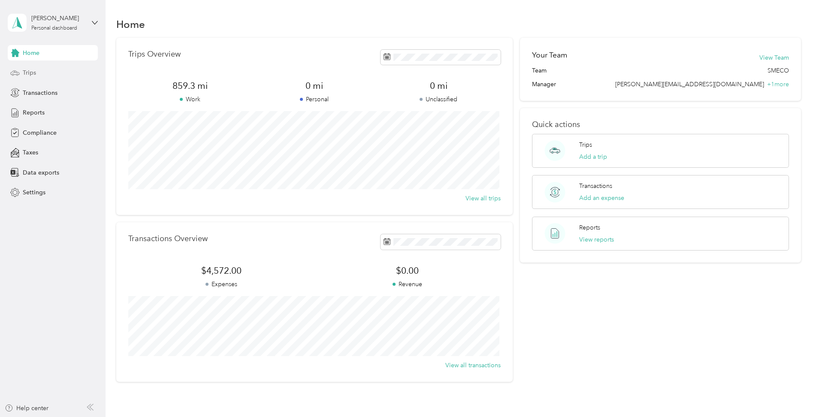  Describe the element at coordinates (314, 99) in the screenshot. I see `p: Personal` at that location.